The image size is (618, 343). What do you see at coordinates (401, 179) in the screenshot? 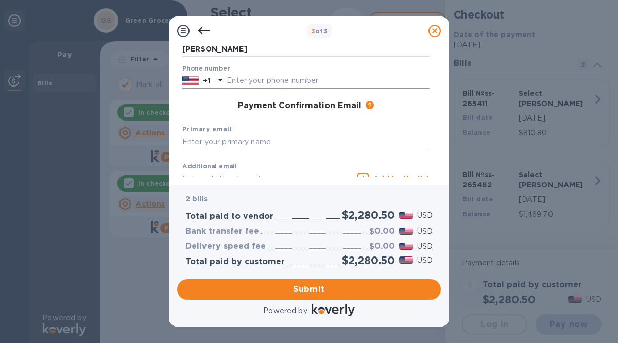
I see `u: Add to the list` at bounding box center [401, 179].